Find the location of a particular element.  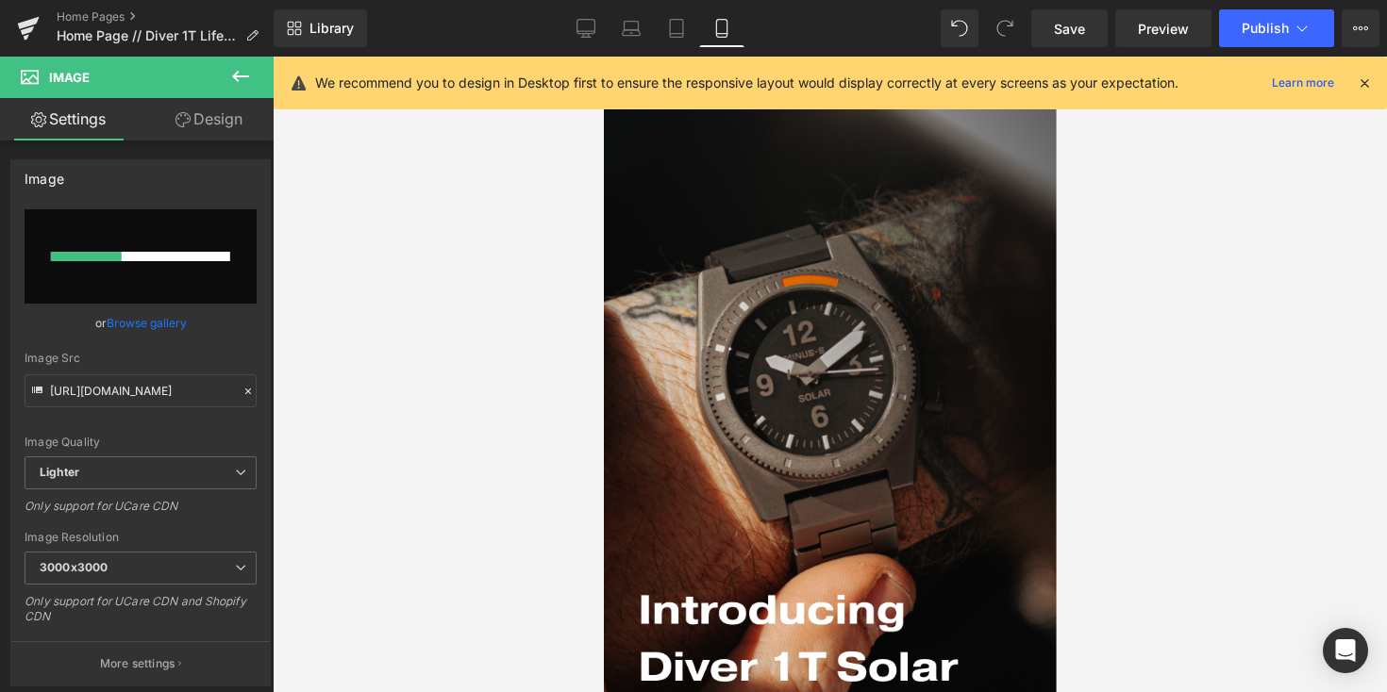

button: Undo is located at coordinates (959, 28).